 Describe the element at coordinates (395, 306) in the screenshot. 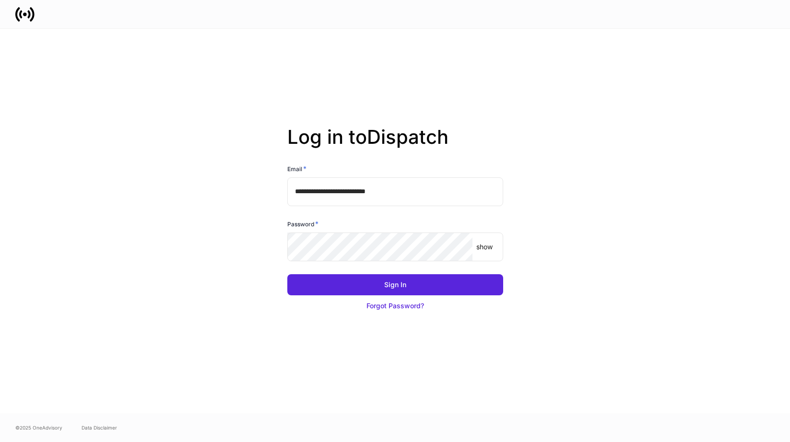

I see `div: Forgot Password?` at that location.